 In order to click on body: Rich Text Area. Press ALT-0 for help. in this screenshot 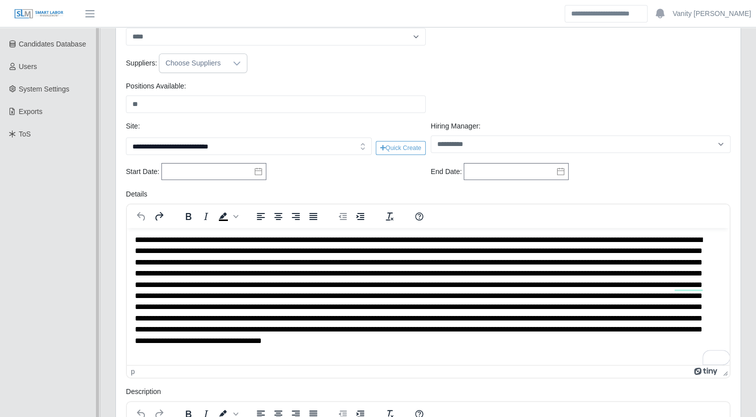, I will do `click(301, 41)`.